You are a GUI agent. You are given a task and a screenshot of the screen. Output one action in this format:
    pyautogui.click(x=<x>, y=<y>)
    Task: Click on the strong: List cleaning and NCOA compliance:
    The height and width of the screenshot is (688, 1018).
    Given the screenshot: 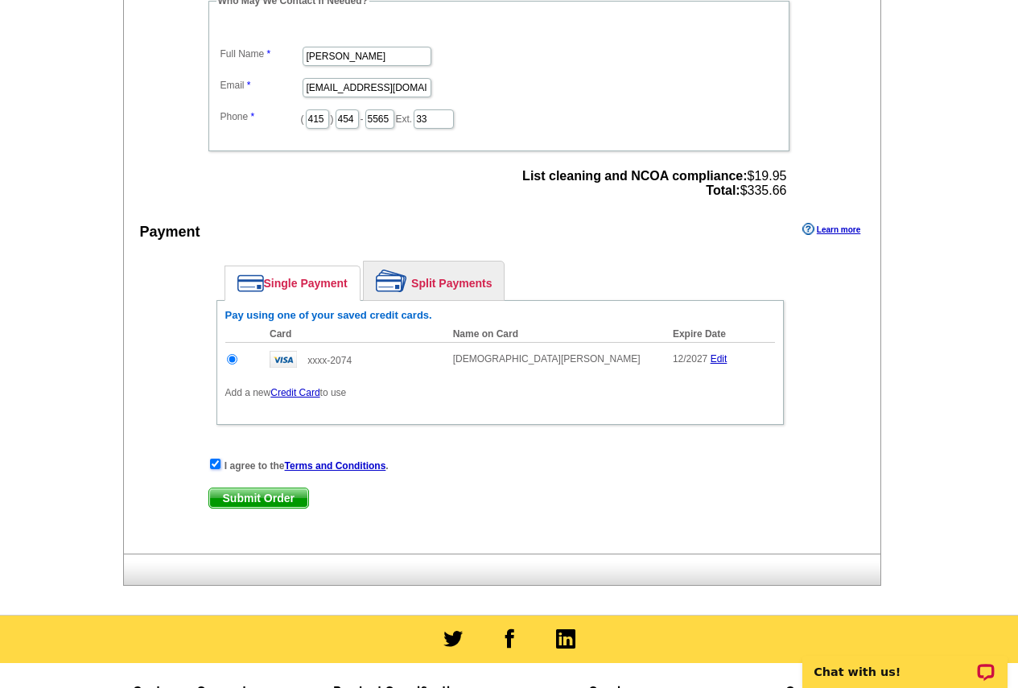 What is the action you would take?
    pyautogui.click(x=634, y=175)
    